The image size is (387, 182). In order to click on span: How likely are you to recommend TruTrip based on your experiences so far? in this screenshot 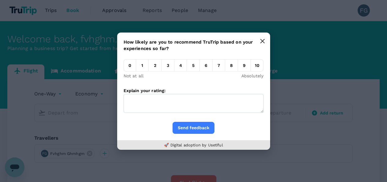, I will do `click(188, 45)`.